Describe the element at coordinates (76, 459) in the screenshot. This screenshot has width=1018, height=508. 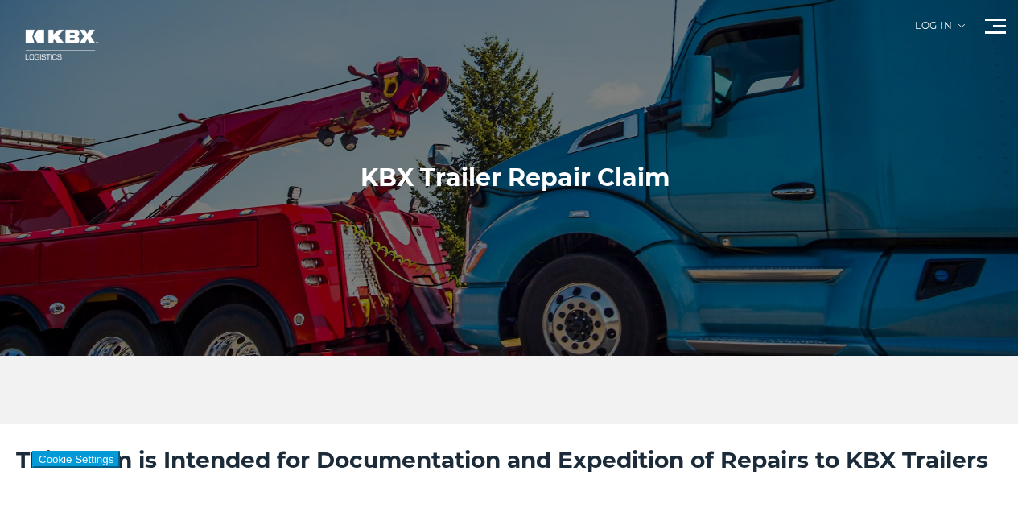
I see `button: Cookie Settings` at that location.